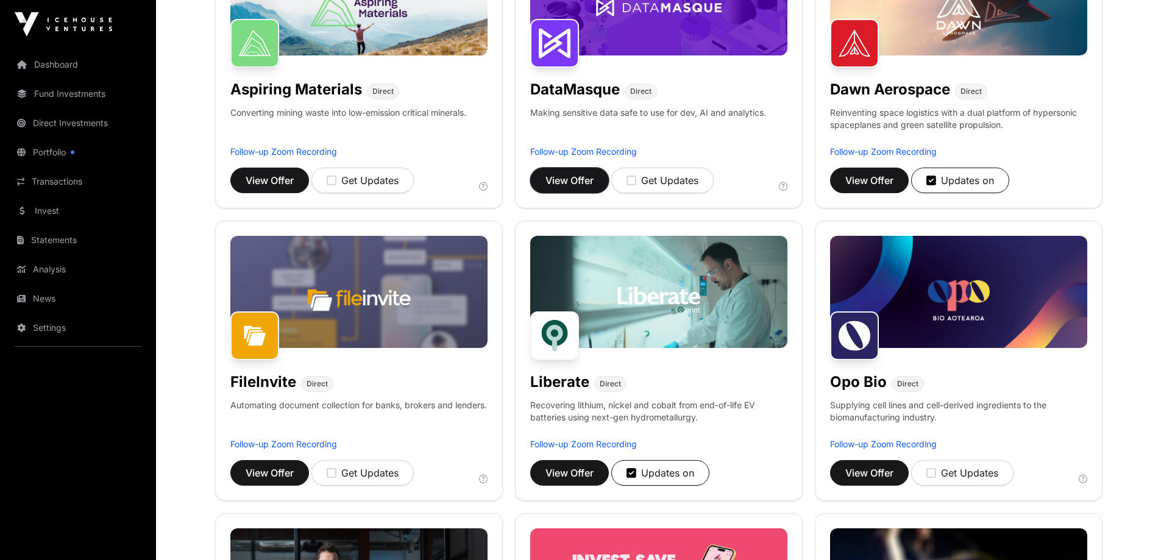 This screenshot has height=560, width=1161. Describe the element at coordinates (78, 152) in the screenshot. I see `a: Portfolio` at that location.